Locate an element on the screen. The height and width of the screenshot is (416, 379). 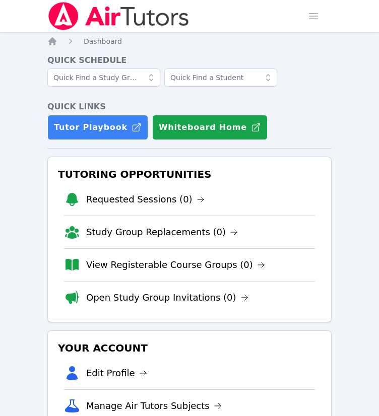
h3: Your Account is located at coordinates (189, 348).